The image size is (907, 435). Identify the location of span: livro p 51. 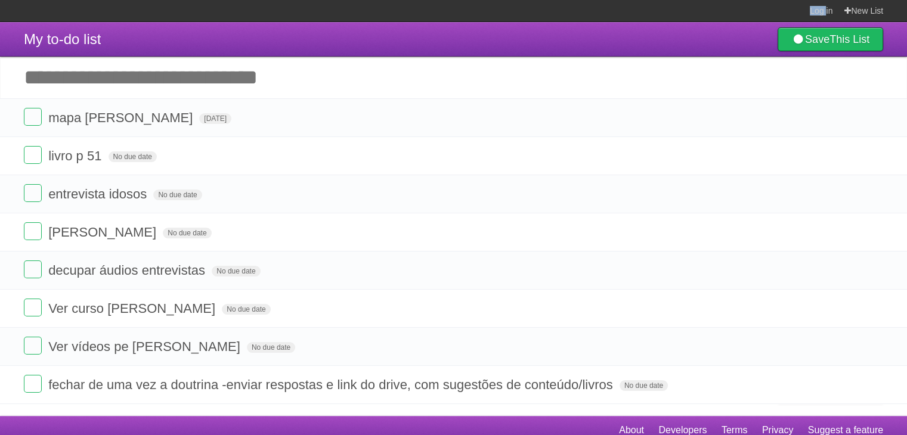
(76, 156).